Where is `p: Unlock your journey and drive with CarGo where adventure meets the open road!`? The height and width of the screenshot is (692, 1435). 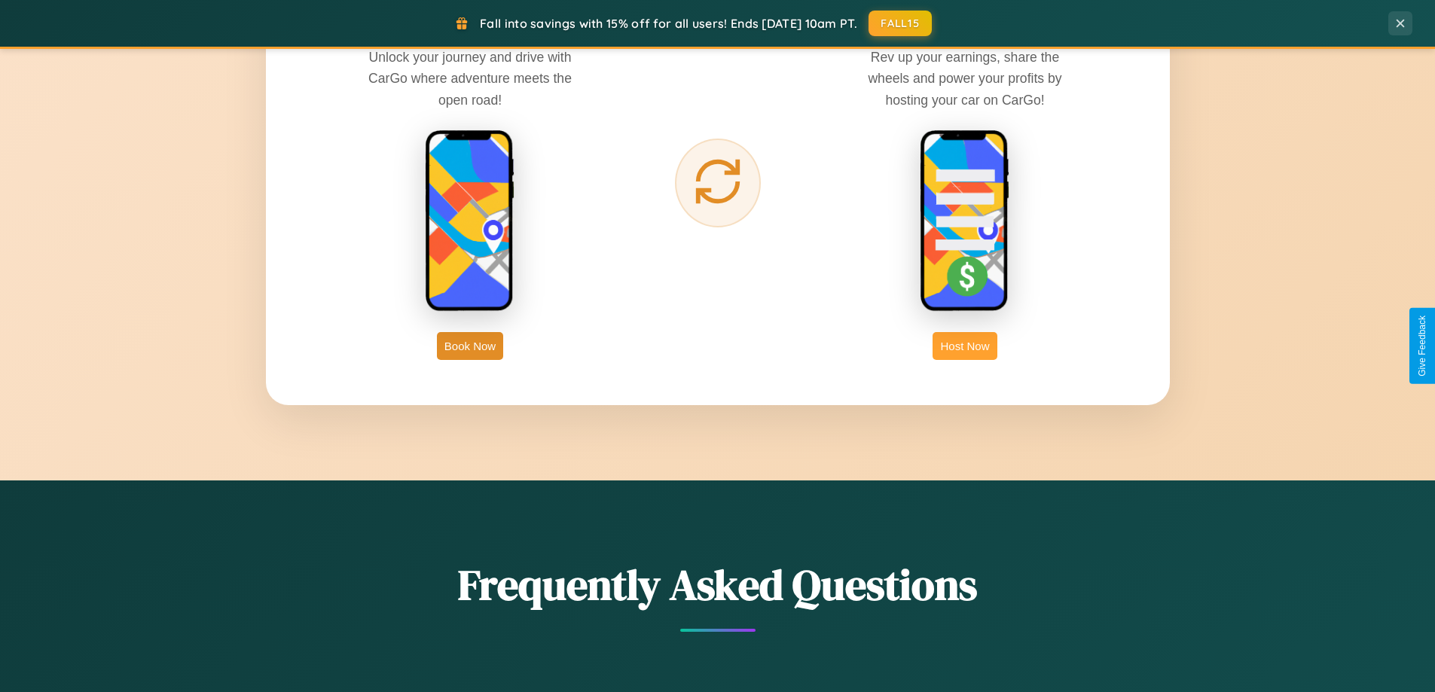 p: Unlock your journey and drive with CarGo where adventure meets the open road! is located at coordinates (470, 78).